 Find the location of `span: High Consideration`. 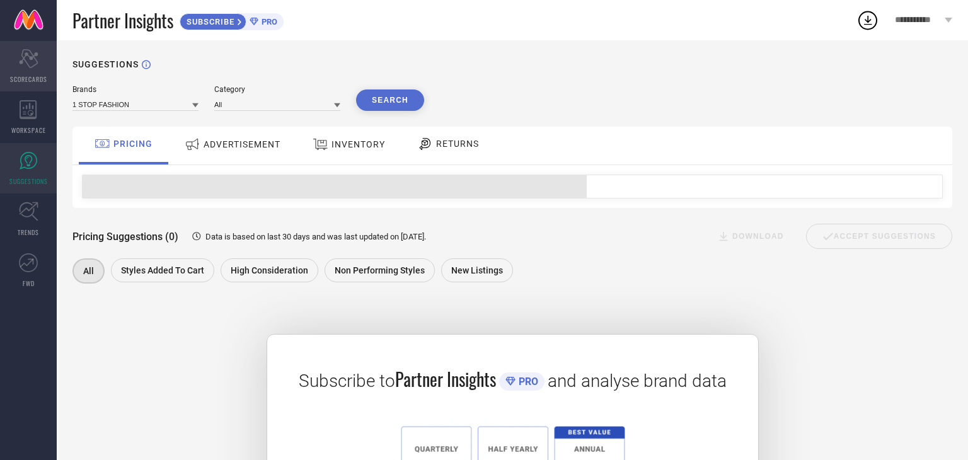

span: High Consideration is located at coordinates (269, 270).